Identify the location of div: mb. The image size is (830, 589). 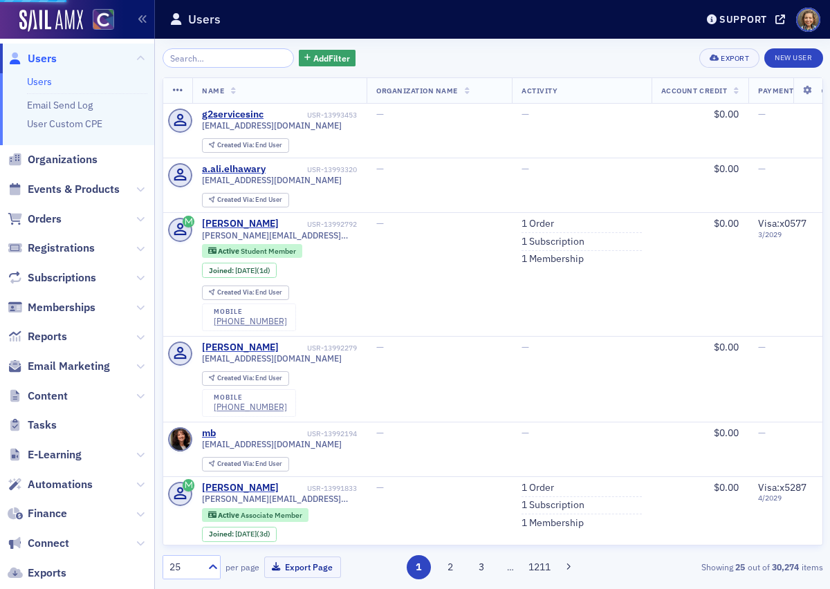
(209, 434).